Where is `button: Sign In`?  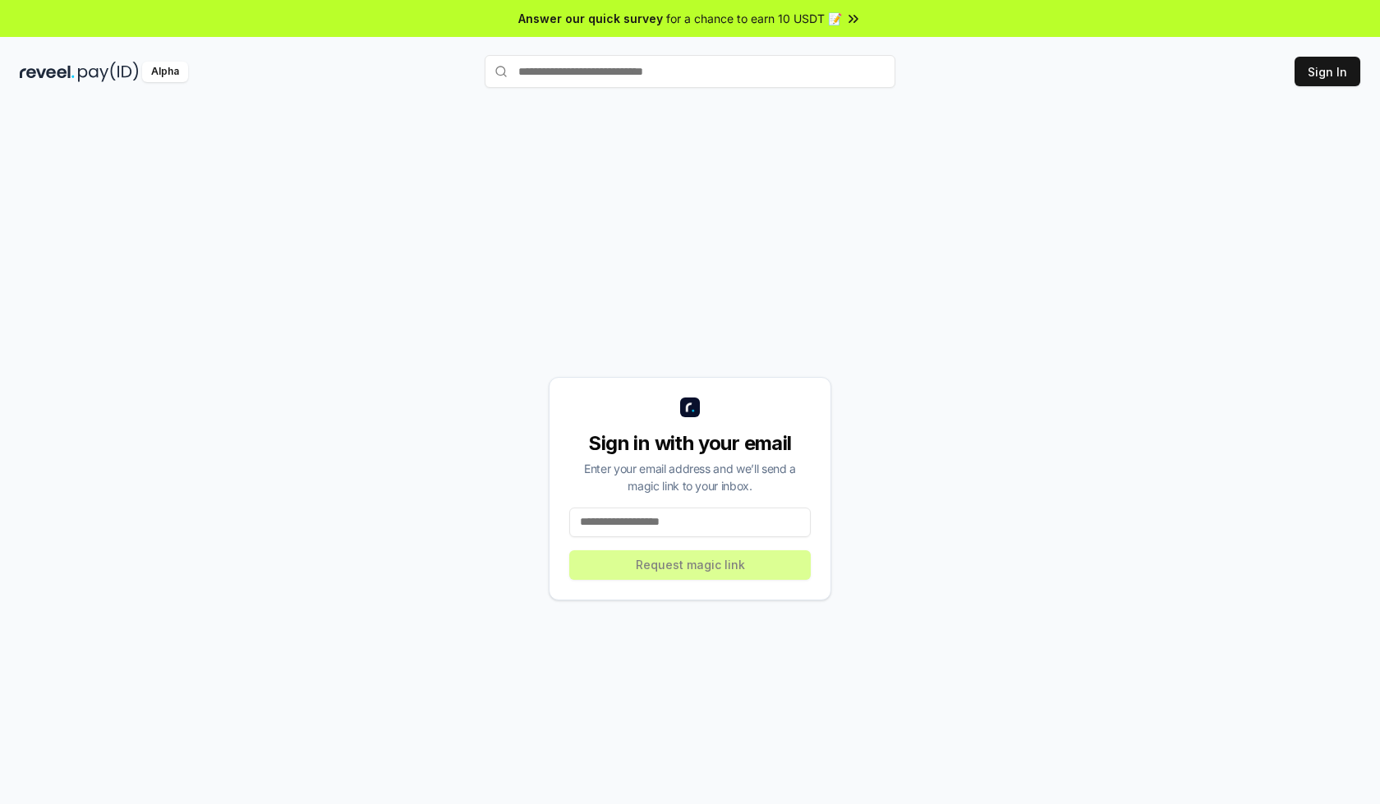 button: Sign In is located at coordinates (1327, 71).